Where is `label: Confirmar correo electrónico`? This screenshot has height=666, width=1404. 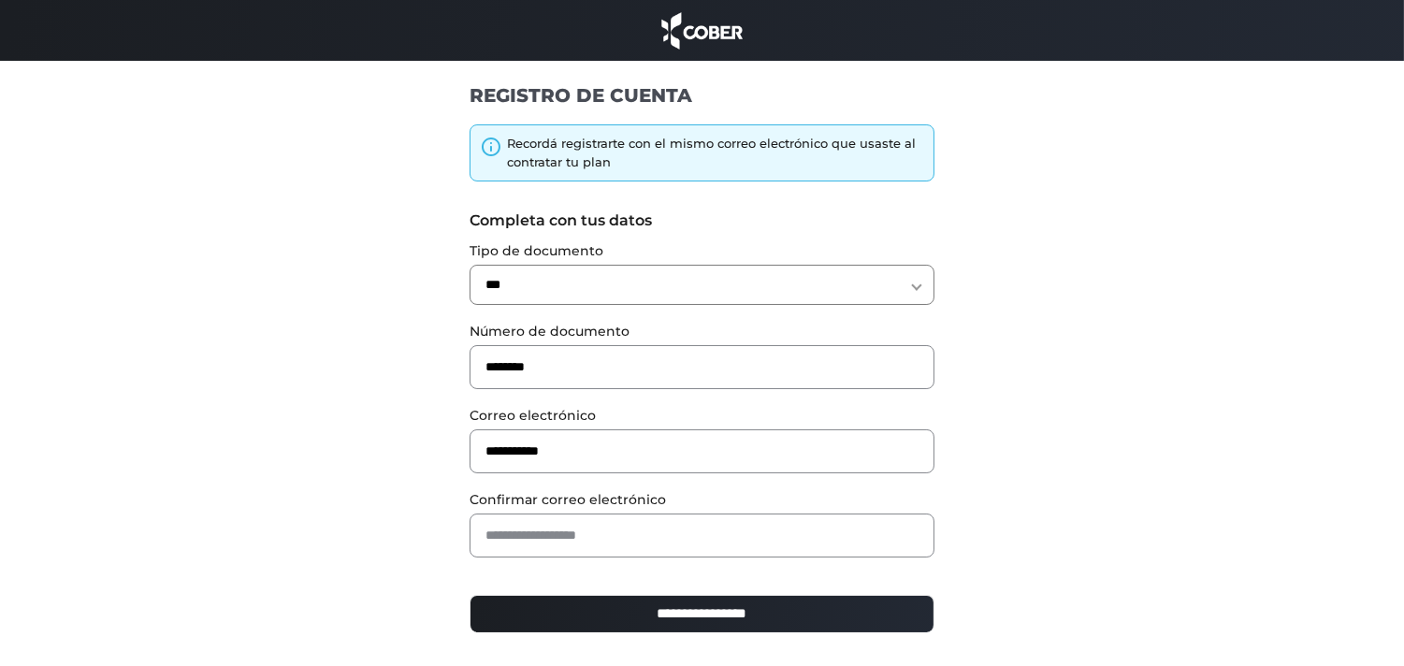
label: Confirmar correo electrónico is located at coordinates (701, 499).